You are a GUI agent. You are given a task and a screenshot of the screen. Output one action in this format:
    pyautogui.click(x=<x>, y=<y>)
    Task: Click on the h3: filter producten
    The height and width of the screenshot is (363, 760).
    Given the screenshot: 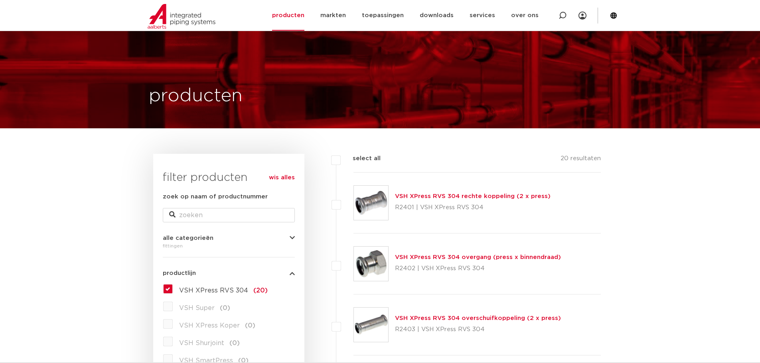 What is the action you would take?
    pyautogui.click(x=229, y=178)
    